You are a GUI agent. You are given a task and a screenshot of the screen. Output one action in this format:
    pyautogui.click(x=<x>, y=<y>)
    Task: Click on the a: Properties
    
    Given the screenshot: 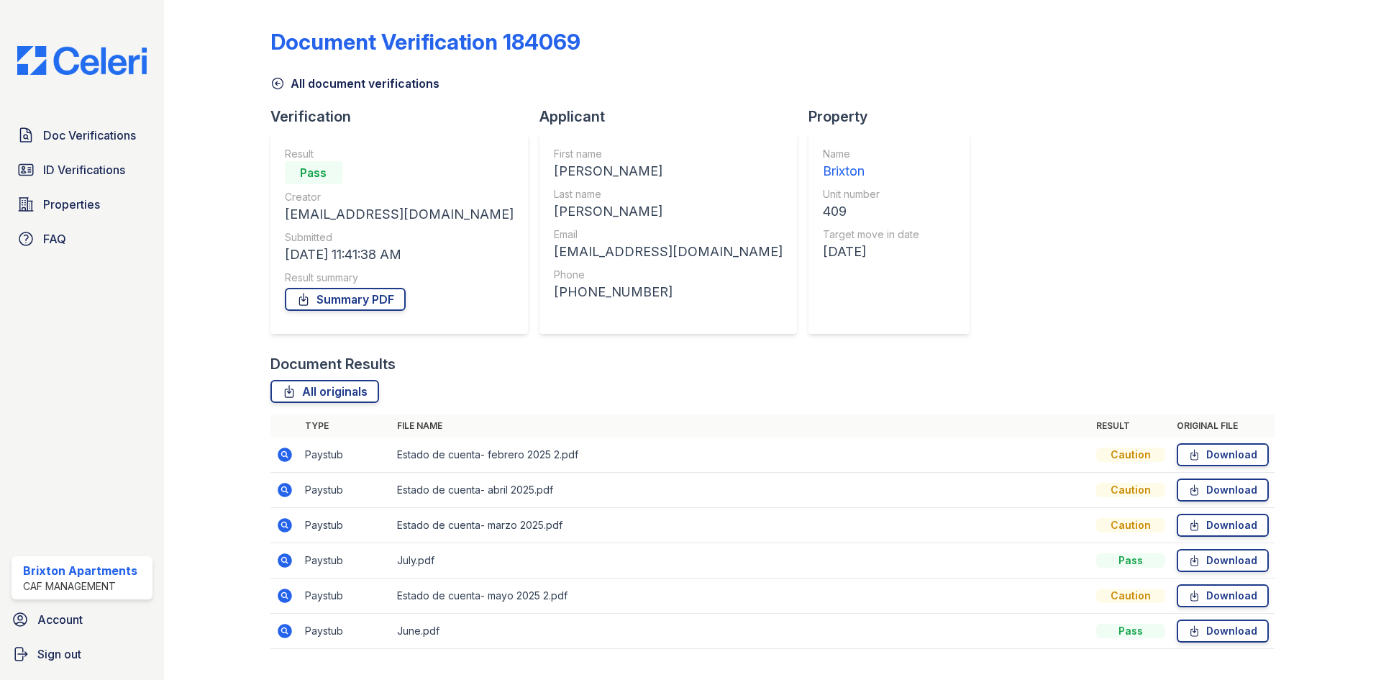 What is the action you would take?
    pyautogui.click(x=82, y=204)
    